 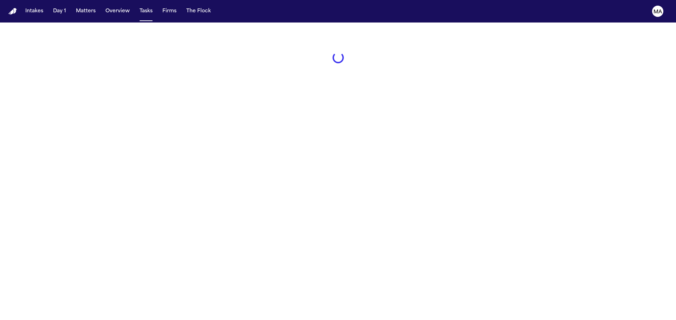 I want to click on a: Intakes, so click(x=34, y=11).